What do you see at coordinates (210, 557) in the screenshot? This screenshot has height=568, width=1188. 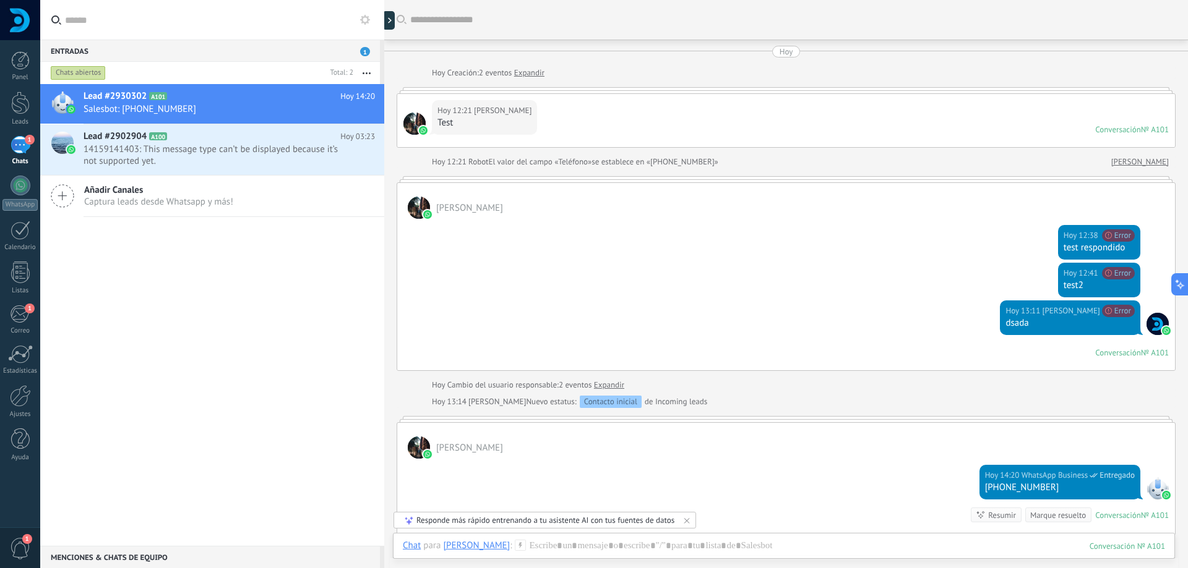 I see `div: Menciones & Chats de equipo` at bounding box center [210, 557].